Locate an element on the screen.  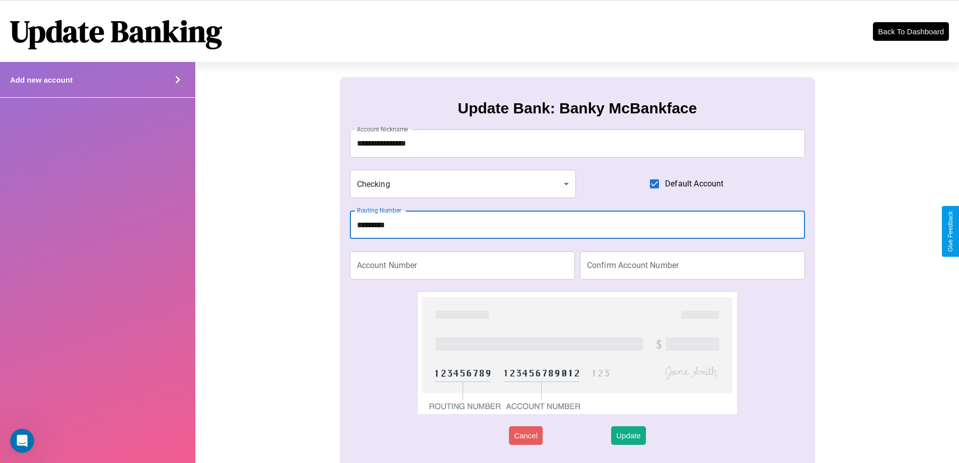
button: Cancel is located at coordinates (526, 435).